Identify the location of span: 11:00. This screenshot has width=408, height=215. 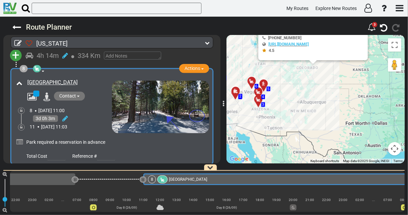
(59, 111).